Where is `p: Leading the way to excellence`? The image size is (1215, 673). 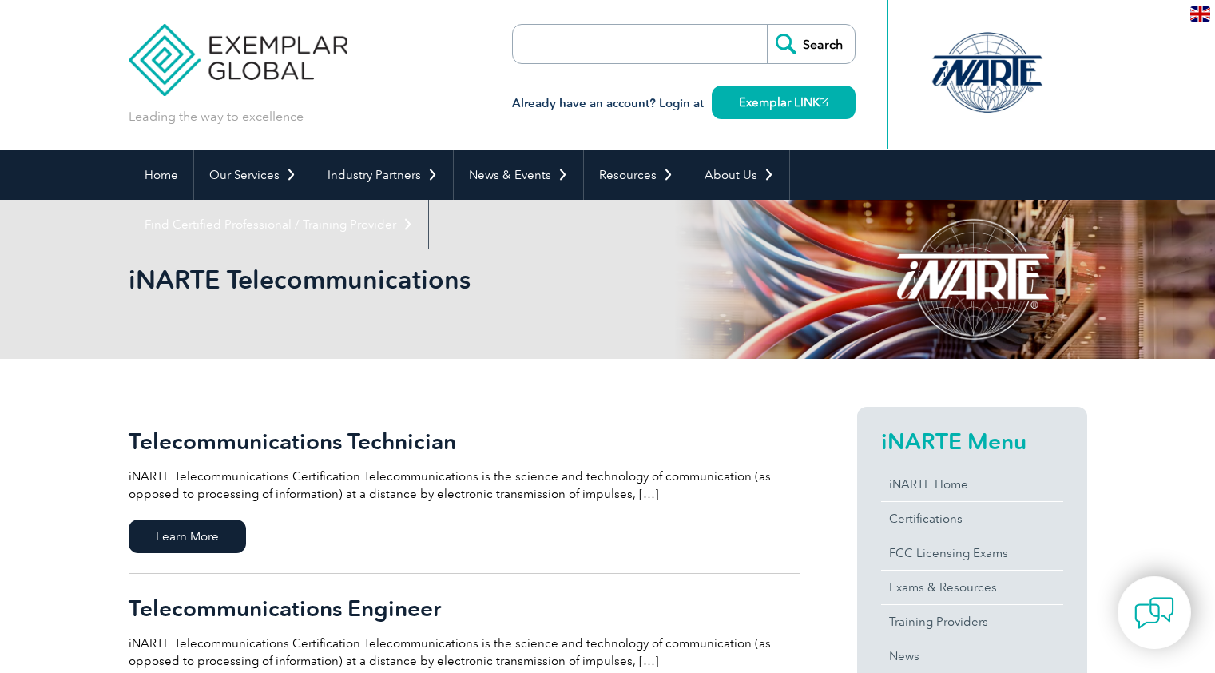
p: Leading the way to excellence is located at coordinates (216, 117).